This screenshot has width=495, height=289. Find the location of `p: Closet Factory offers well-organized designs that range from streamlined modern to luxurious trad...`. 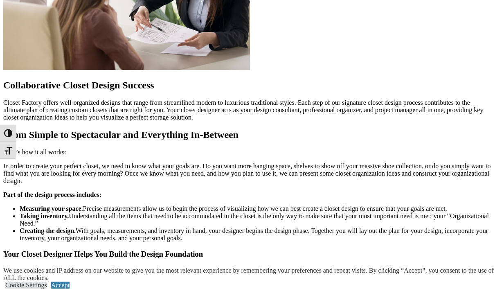

p: Closet Factory offers well-organized designs that range from streamlined modern to luxurious trad... is located at coordinates (247, 110).